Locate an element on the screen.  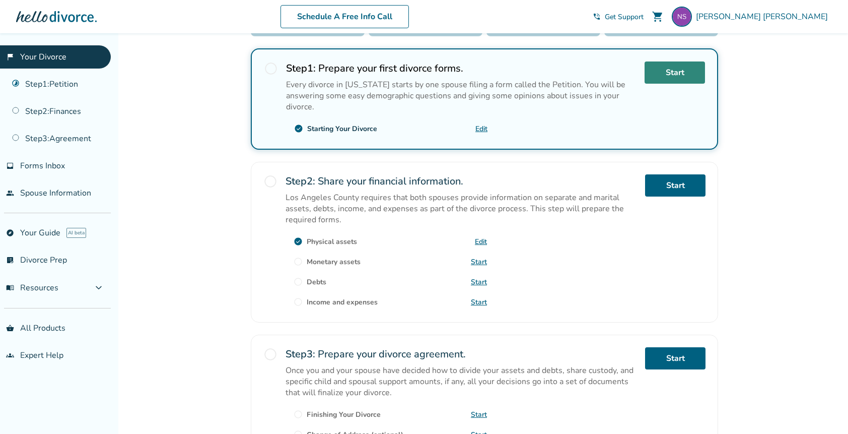
p: Los Angeles County requires that both spouses provide information on separate and marital assets,... is located at coordinates (461, 208).